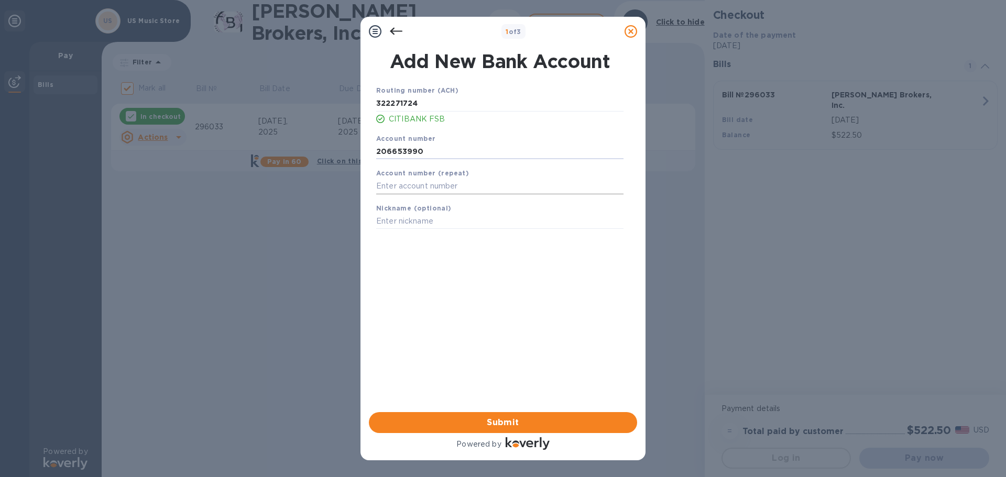 The height and width of the screenshot is (477, 1006). I want to click on b: of 3, so click(513, 31).